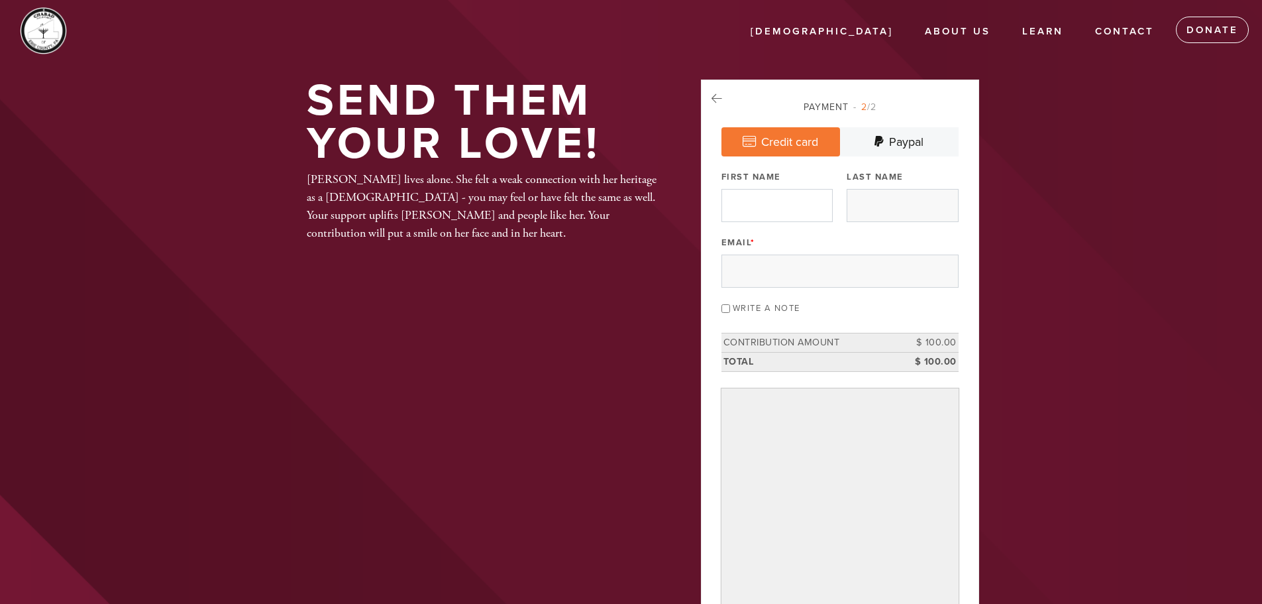 This screenshot has width=1262, height=604. Describe the element at coordinates (1124, 32) in the screenshot. I see `a: Contact` at that location.